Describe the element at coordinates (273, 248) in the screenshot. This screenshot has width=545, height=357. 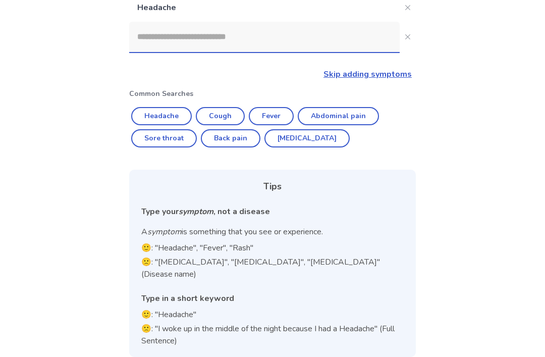
I see `p: 🙂: "Headache", "Fever", "Rash"` at that location.